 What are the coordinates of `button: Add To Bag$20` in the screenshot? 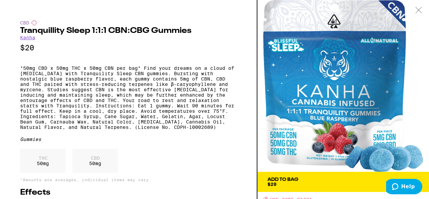 It's located at (343, 182).